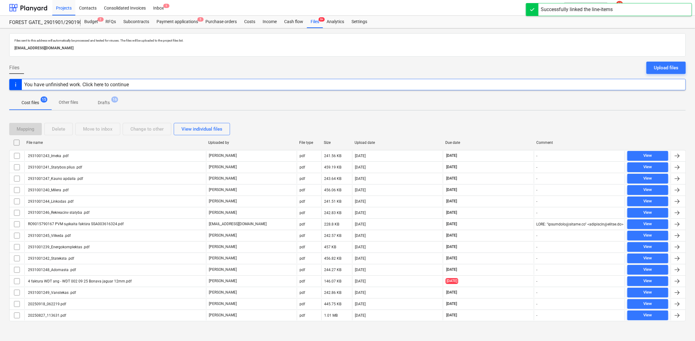  Describe the element at coordinates (333, 270) in the screenshot. I see `div: 244.27 KB` at that location.